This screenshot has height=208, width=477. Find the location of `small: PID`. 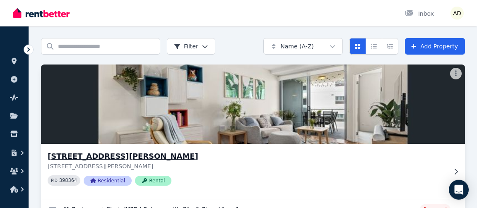

small: PID is located at coordinates (54, 180).